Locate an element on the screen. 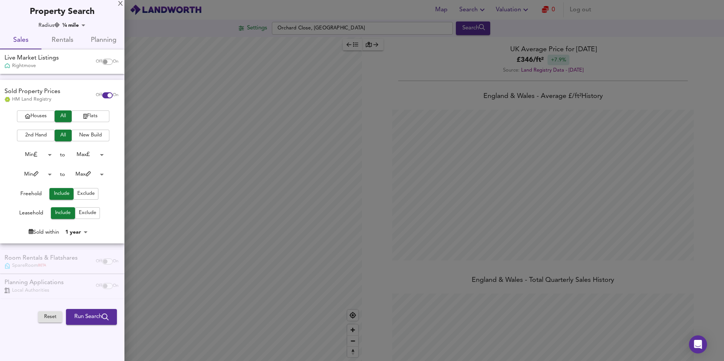 This screenshot has height=361, width=724. img: Rightmove is located at coordinates (7, 66).